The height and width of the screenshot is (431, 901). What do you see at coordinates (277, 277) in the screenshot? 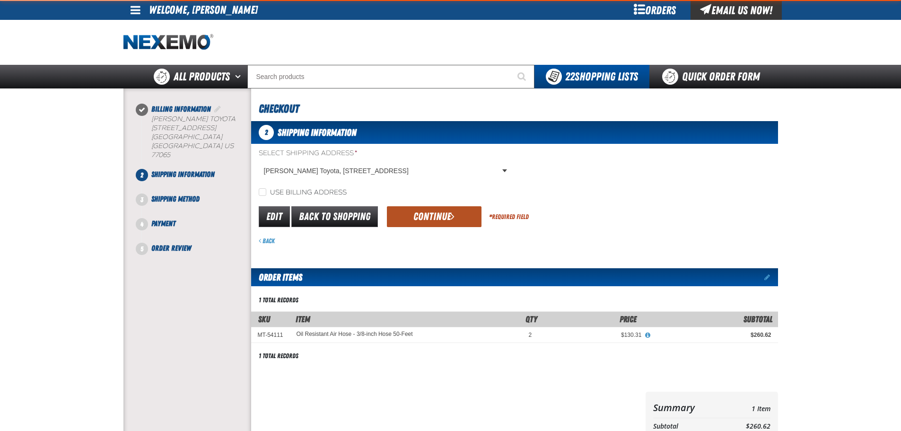
I see `h2: Order Items` at bounding box center [277, 277].